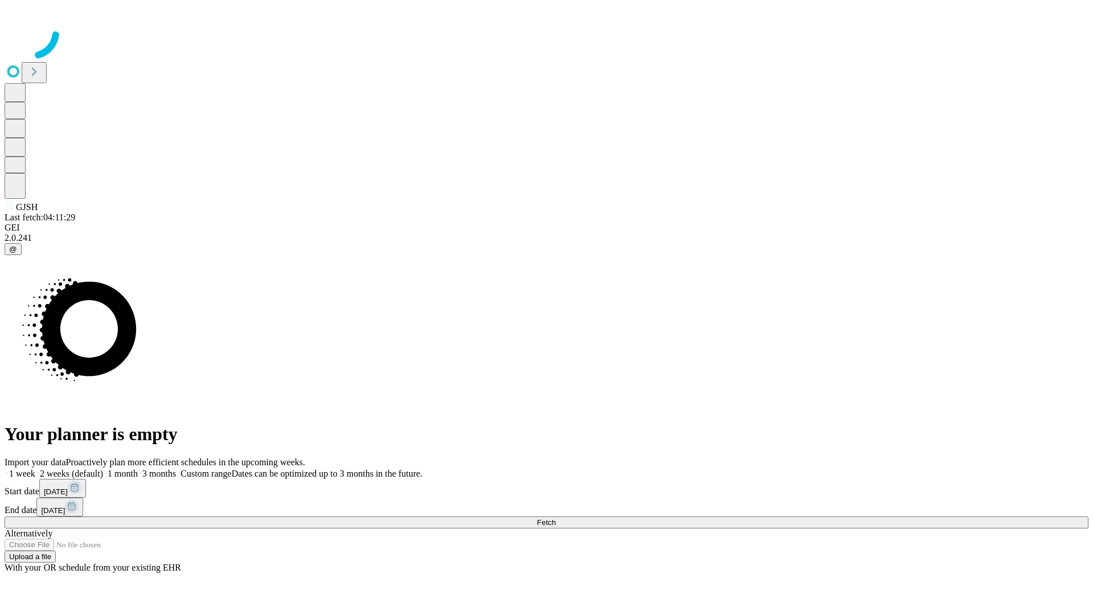 The height and width of the screenshot is (615, 1093). I want to click on span: 1 week, so click(22, 473).